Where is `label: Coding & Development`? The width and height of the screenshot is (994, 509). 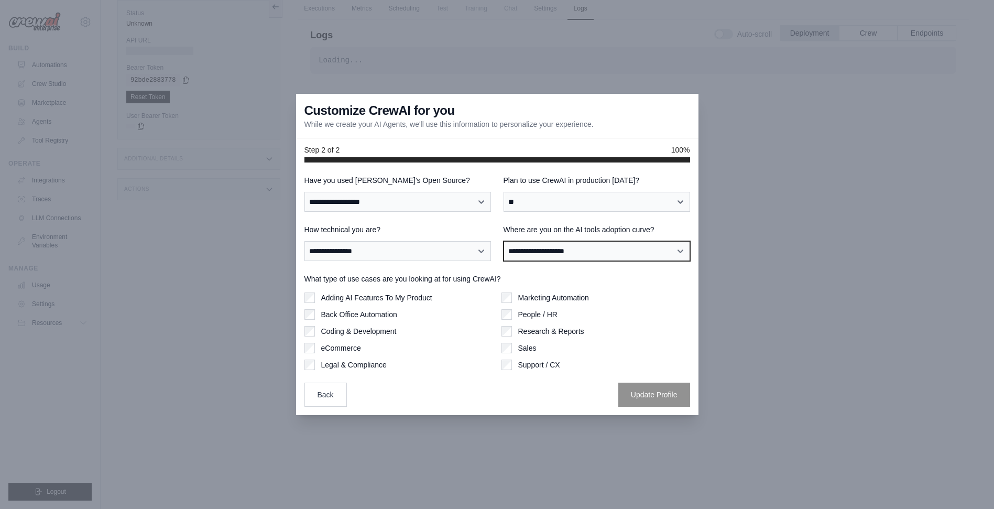 label: Coding & Development is located at coordinates (359, 331).